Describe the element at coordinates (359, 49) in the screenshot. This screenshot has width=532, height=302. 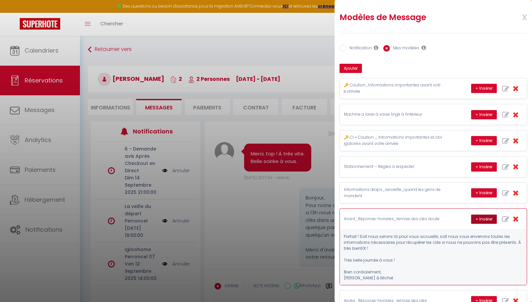
I see `label: Notification` at that location.